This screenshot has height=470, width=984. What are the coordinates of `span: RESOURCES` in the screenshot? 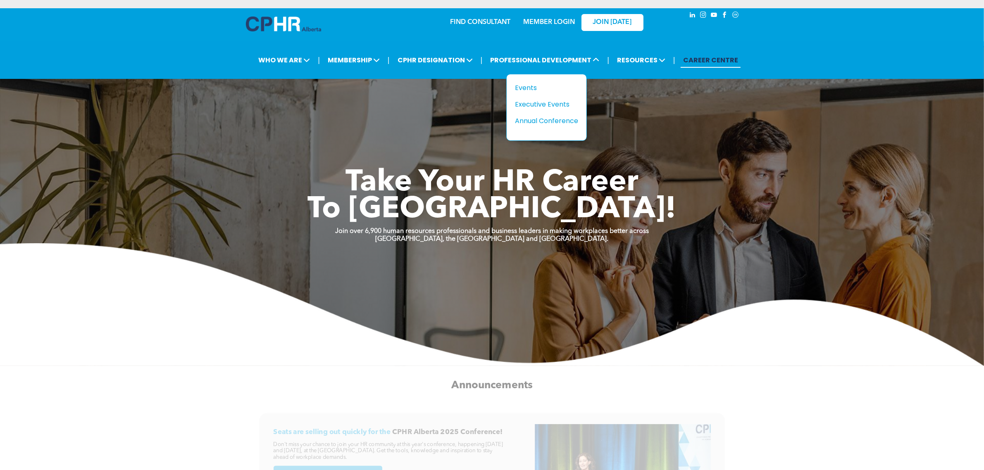 It's located at (641, 60).